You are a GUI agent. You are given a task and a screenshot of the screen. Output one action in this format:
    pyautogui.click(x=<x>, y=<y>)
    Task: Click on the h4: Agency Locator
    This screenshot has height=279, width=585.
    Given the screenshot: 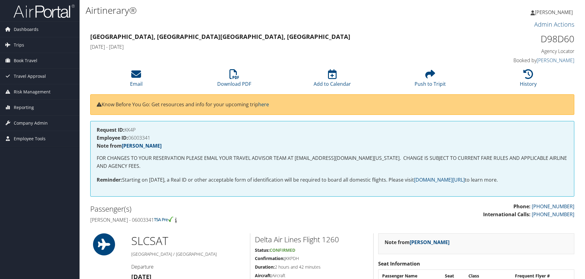 What is the action you would take?
    pyautogui.click(x=517, y=51)
    